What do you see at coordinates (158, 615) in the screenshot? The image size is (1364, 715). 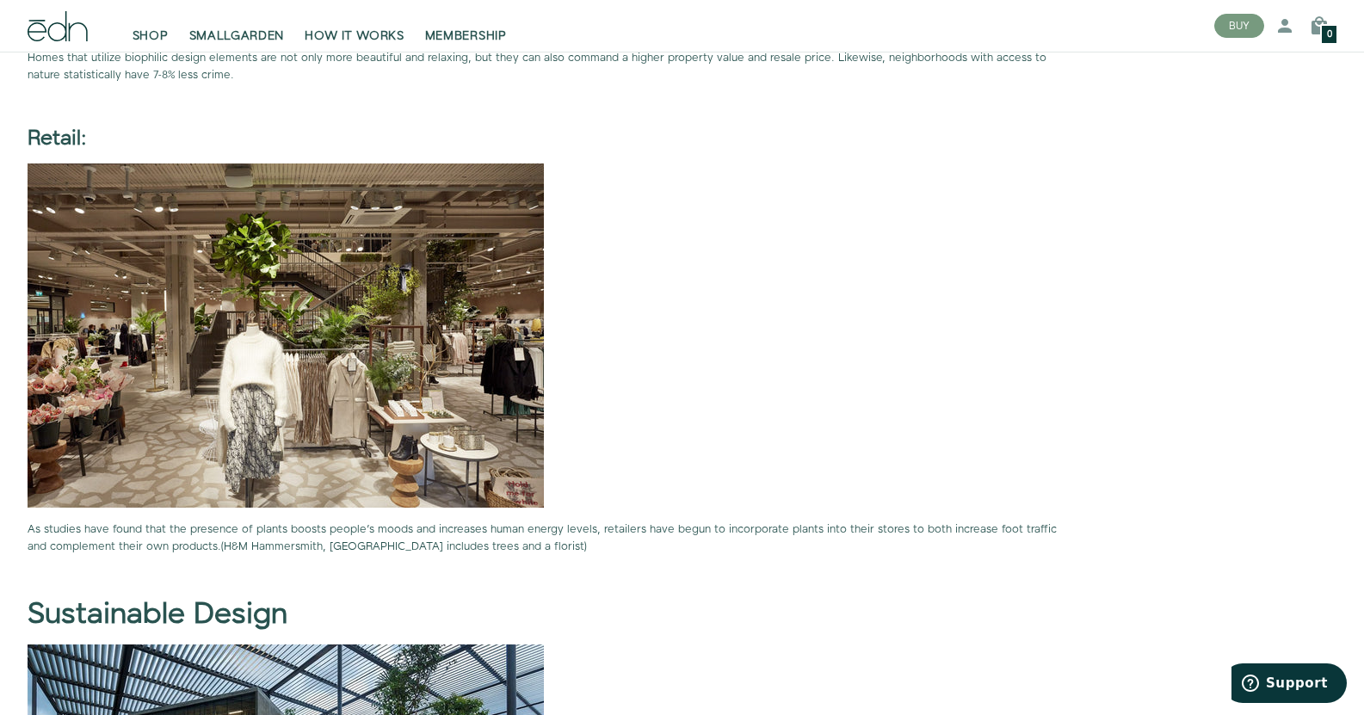 I see `b: Sustainable Design` at bounding box center [158, 615].